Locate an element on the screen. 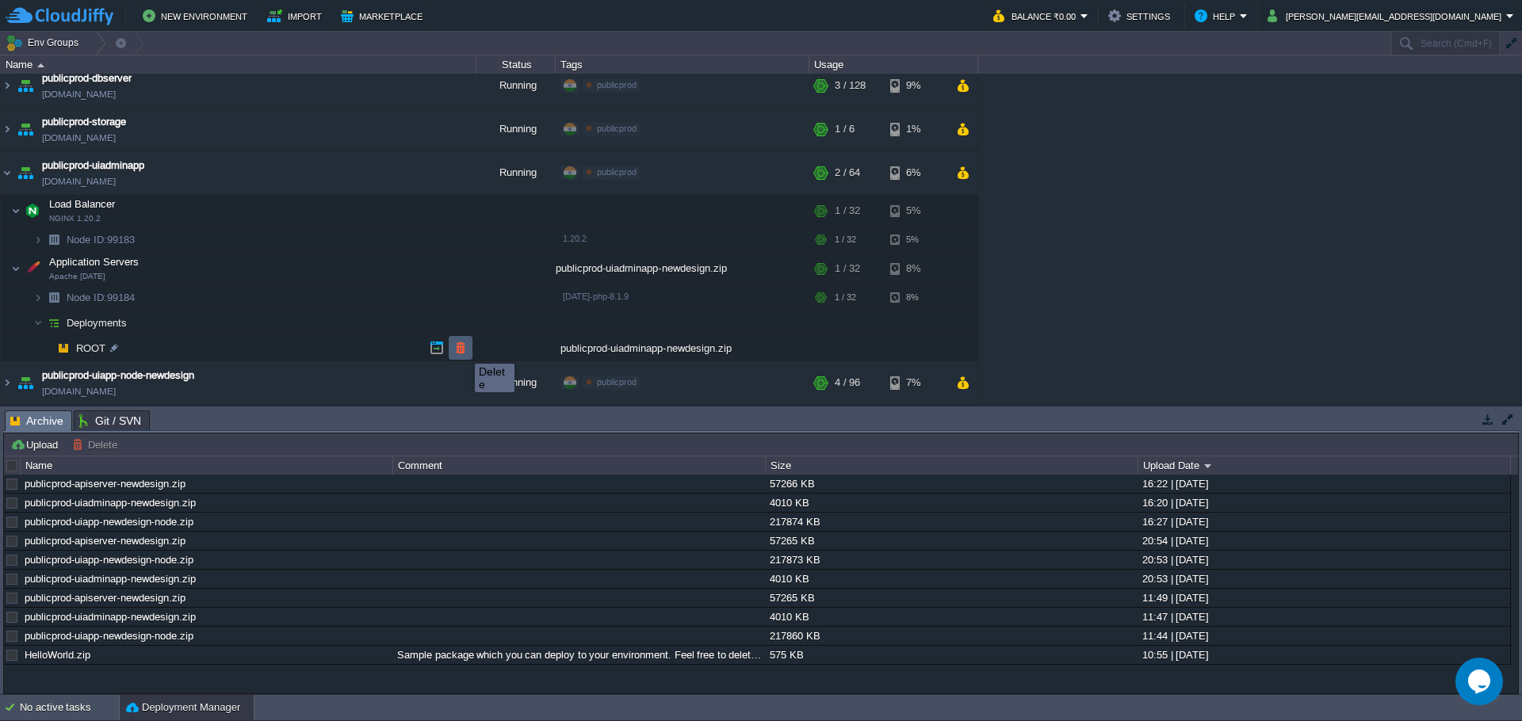 The image size is (1522, 721). a: publicprod-uiapp-newdesign-node.zip is located at coordinates (109, 522).